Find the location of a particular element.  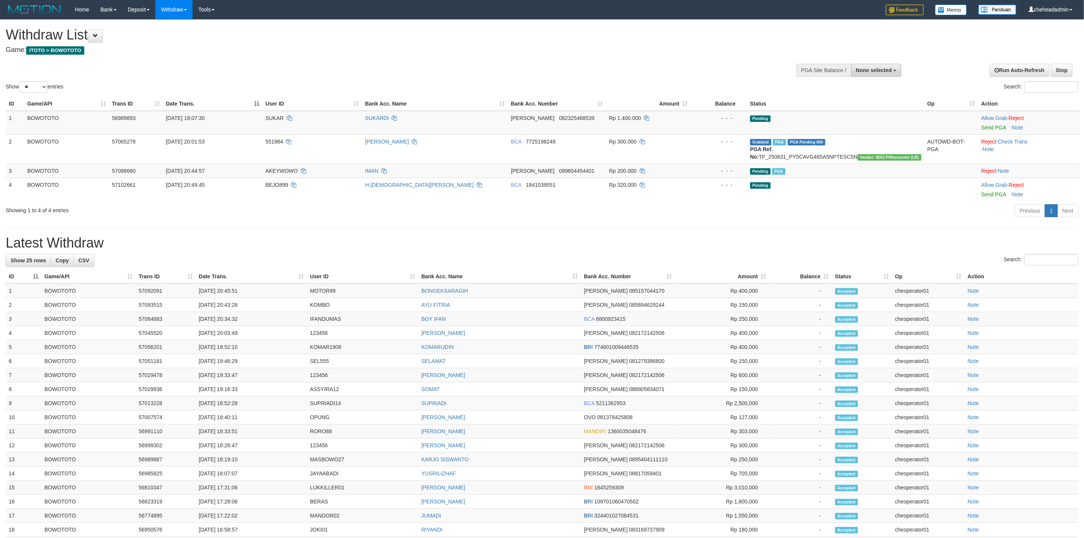

td: 6 is located at coordinates (24, 361).